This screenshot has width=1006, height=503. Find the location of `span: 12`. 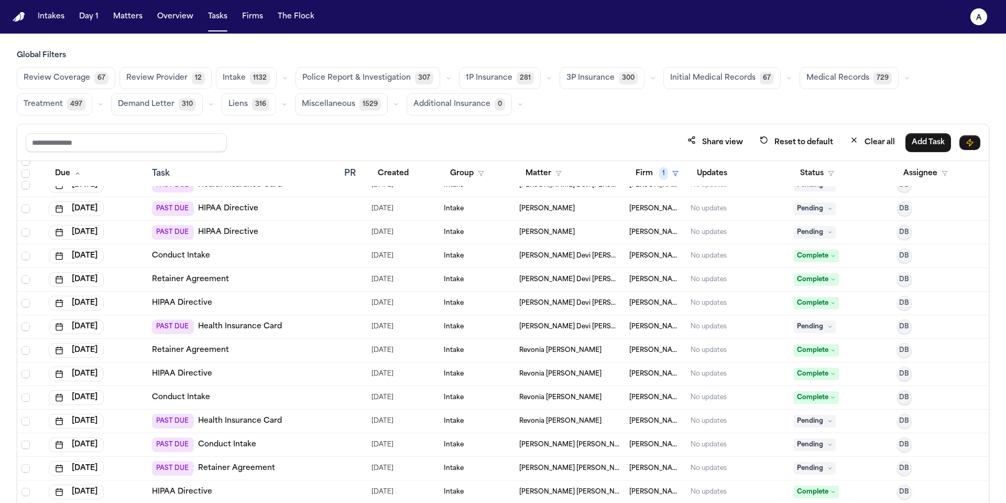

span: 12 is located at coordinates (198, 78).